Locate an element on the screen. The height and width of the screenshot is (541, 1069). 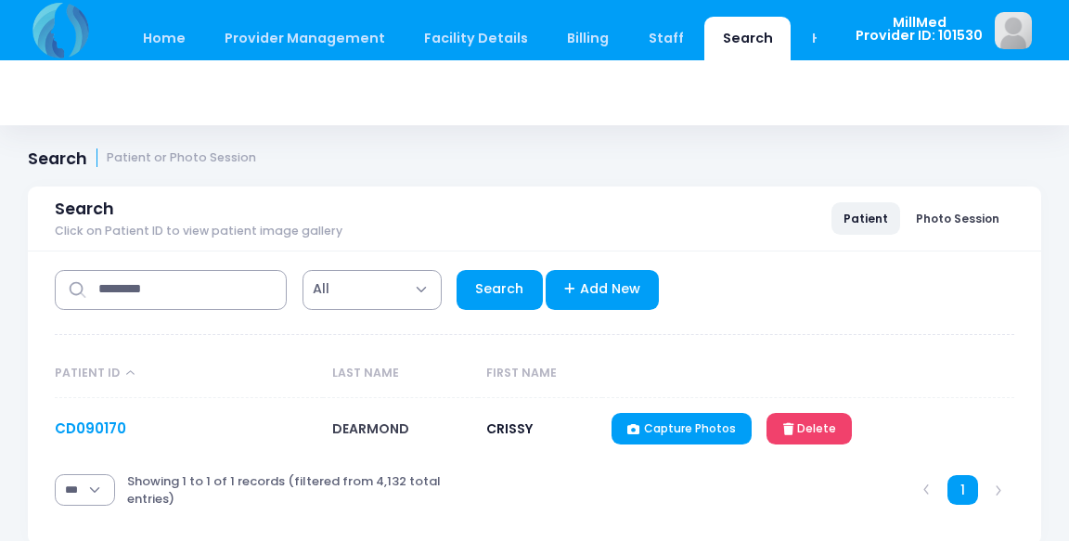
th: Last Name: activate to sort column ascending is located at coordinates (400, 374).